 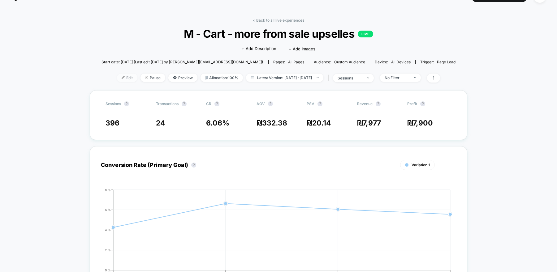 I want to click on img: calendar, so click(x=252, y=78).